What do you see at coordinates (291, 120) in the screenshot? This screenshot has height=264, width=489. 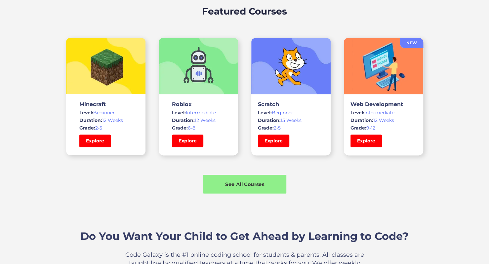 I see `div: 15 Weeks` at bounding box center [291, 120].